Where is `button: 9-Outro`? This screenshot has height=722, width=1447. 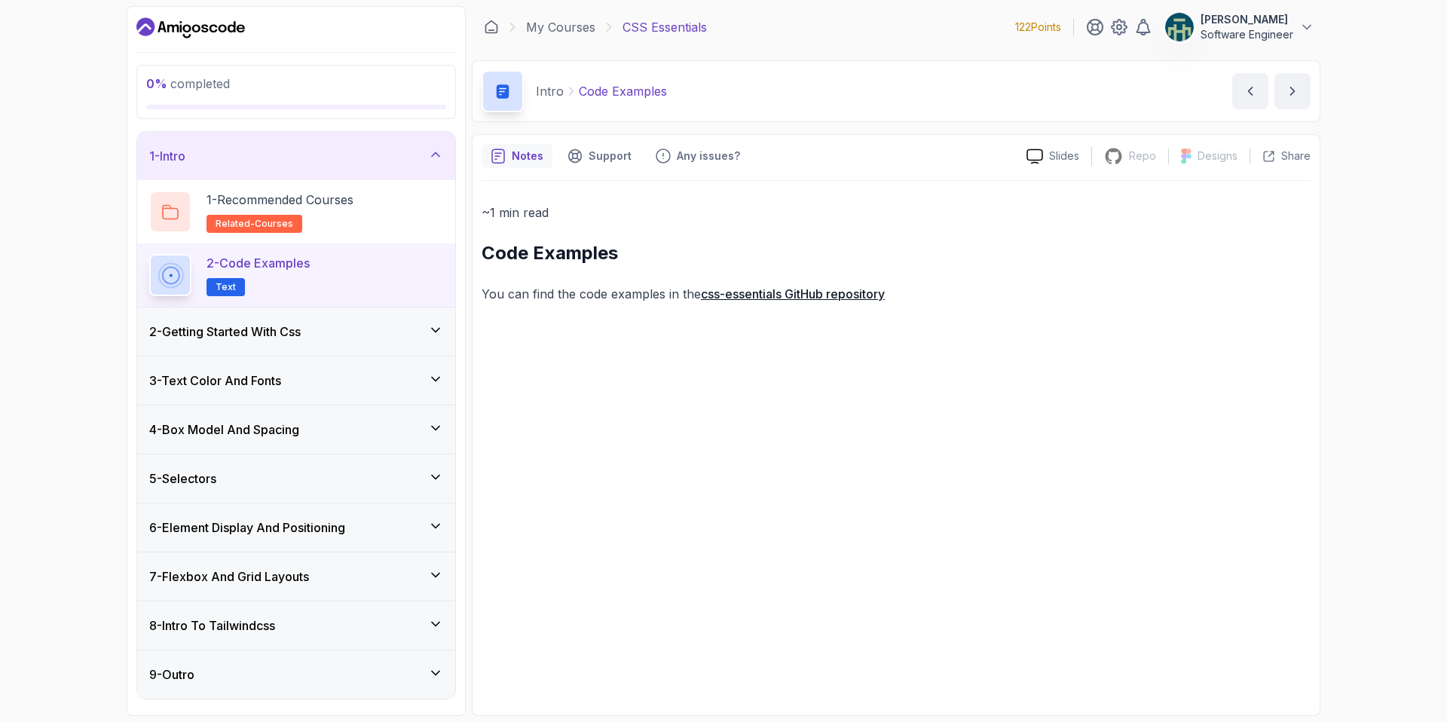
button: 9-Outro is located at coordinates (296, 674).